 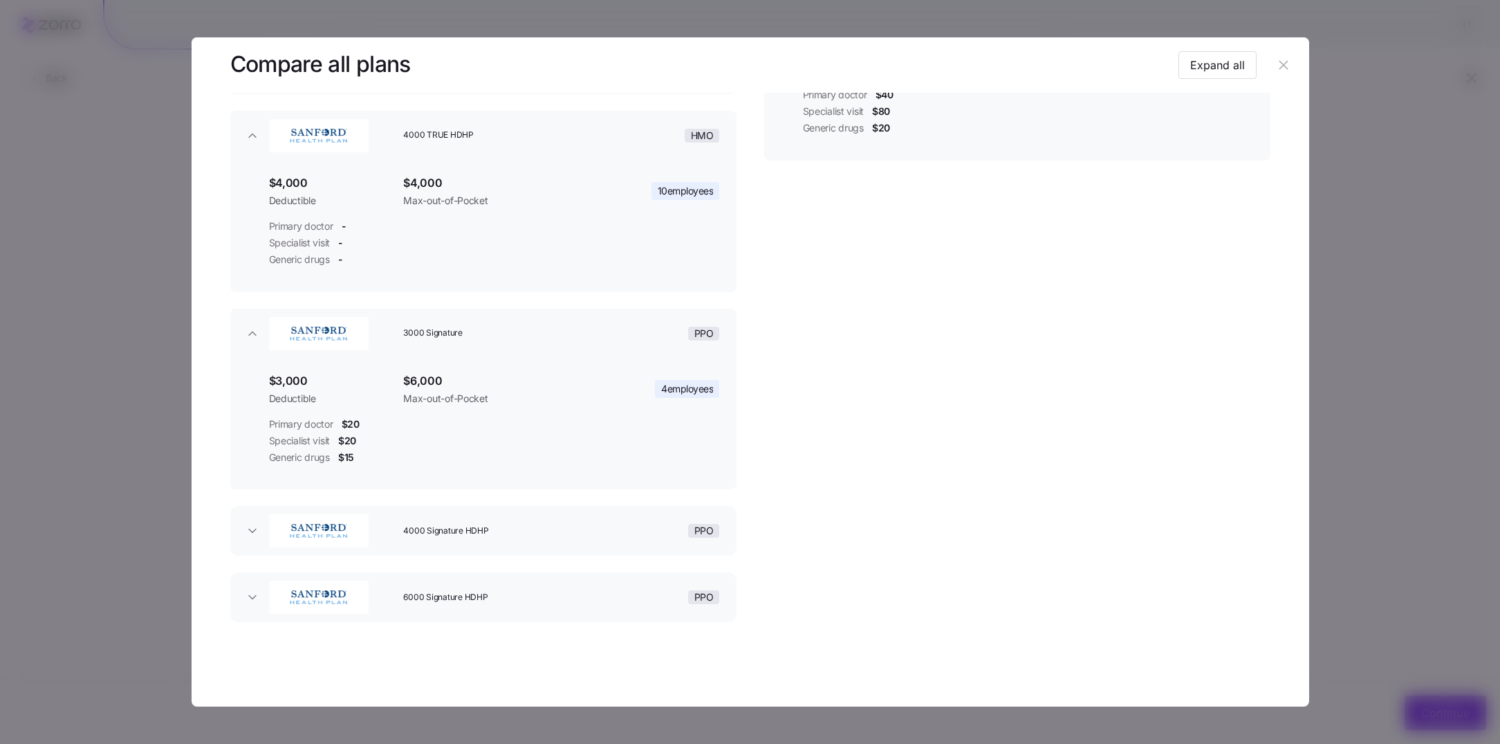 What do you see at coordinates (486, 597) in the screenshot?
I see `span: 6000 Signature HDHP` at bounding box center [486, 597].